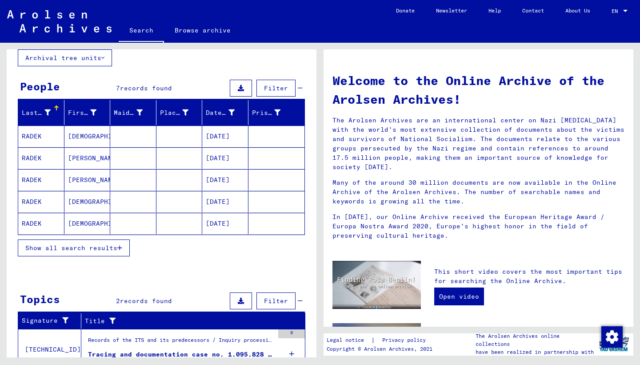  What do you see at coordinates (59, 21) in the screenshot?
I see `img: Arolsen_neg.svg` at bounding box center [59, 21].